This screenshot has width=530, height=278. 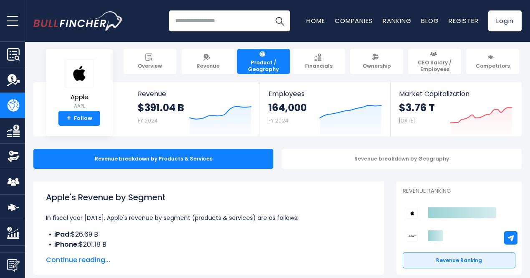 I want to click on div: Revenue breakdown by Geography, so click(x=402, y=159).